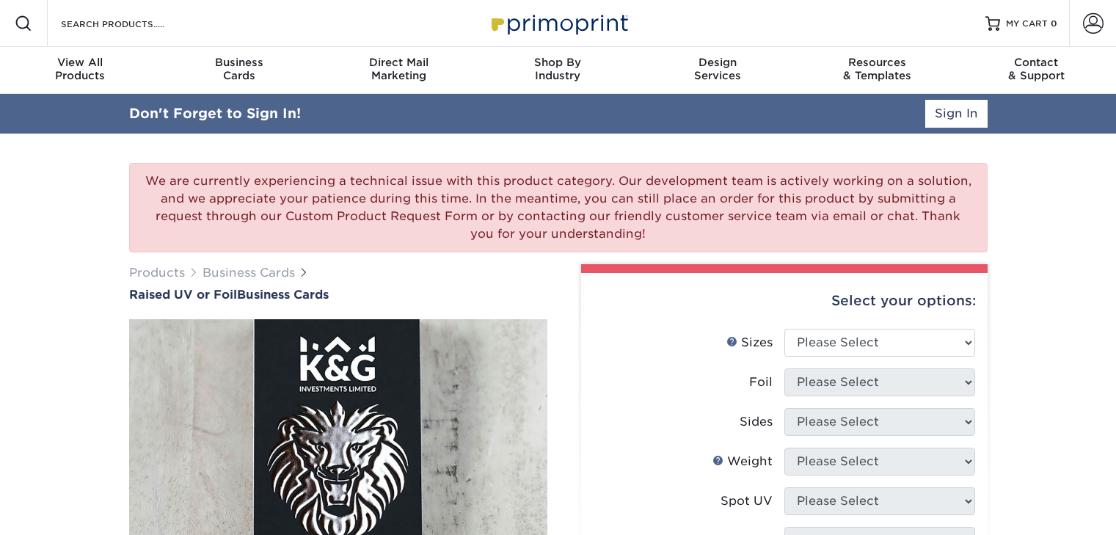 The width and height of the screenshot is (1116, 535). What do you see at coordinates (558, 208) in the screenshot?
I see `div: We are currently experiencing a technical issue with this product category. Our development team ...` at bounding box center [558, 208].